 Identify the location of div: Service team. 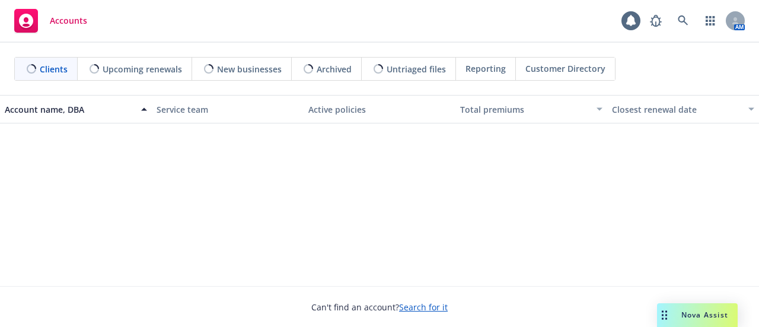
(228, 109).